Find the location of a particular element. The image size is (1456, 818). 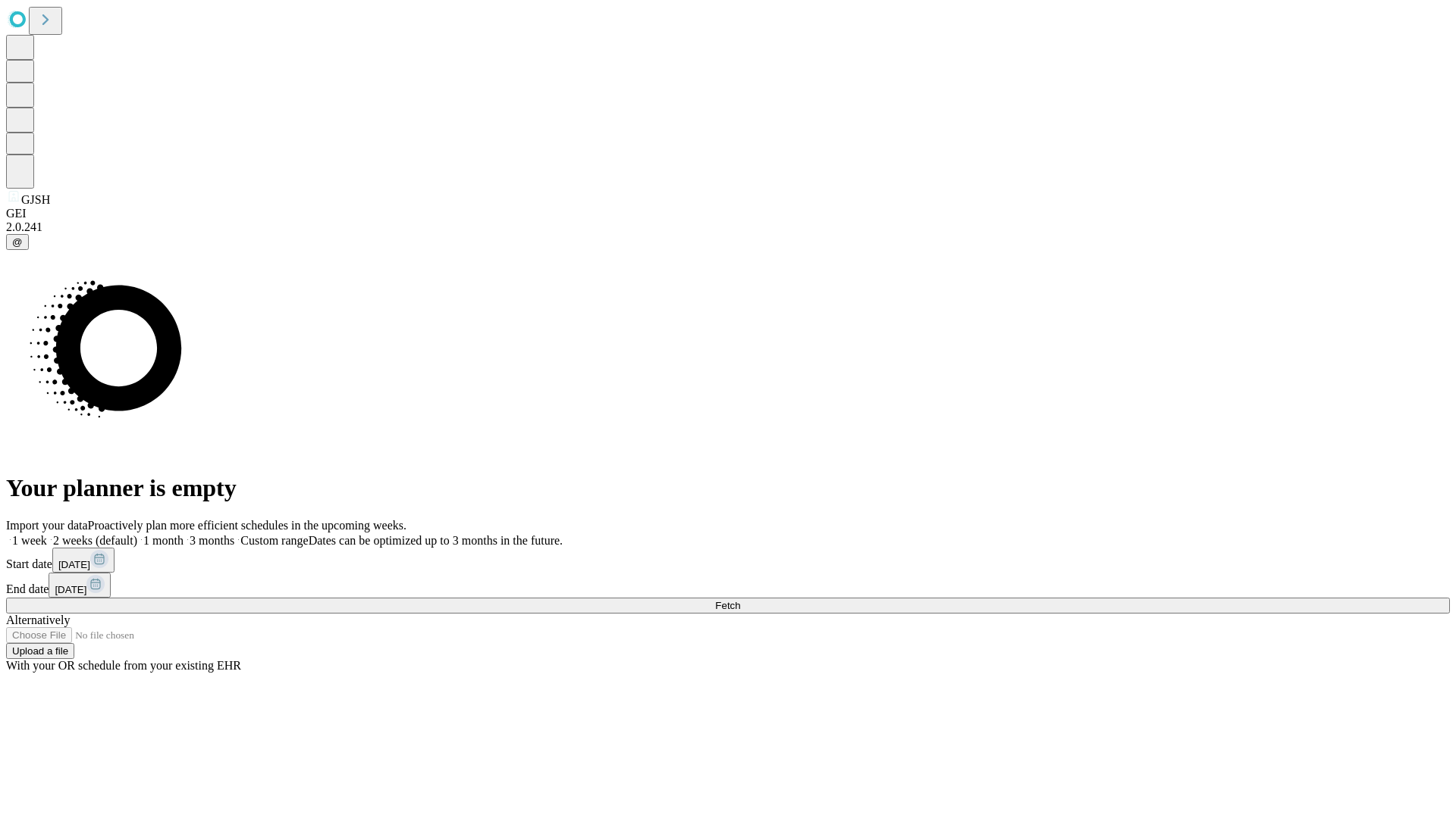

span: GJSH is located at coordinates (36, 200).